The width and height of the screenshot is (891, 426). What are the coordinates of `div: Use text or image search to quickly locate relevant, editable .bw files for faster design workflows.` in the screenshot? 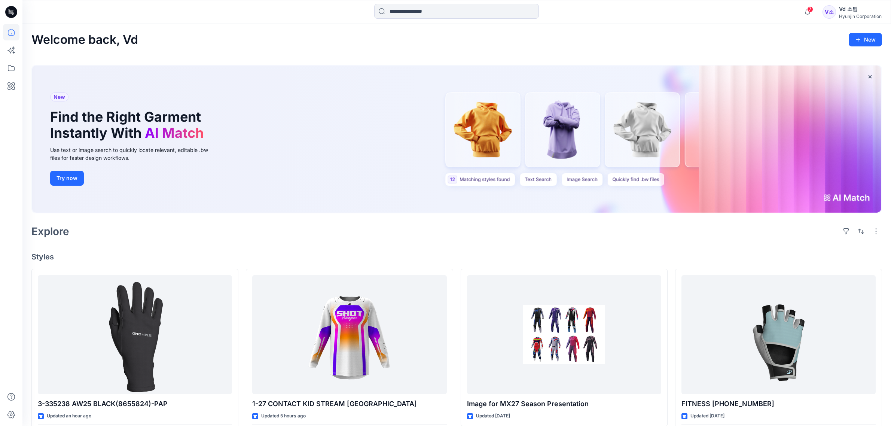 It's located at (134, 154).